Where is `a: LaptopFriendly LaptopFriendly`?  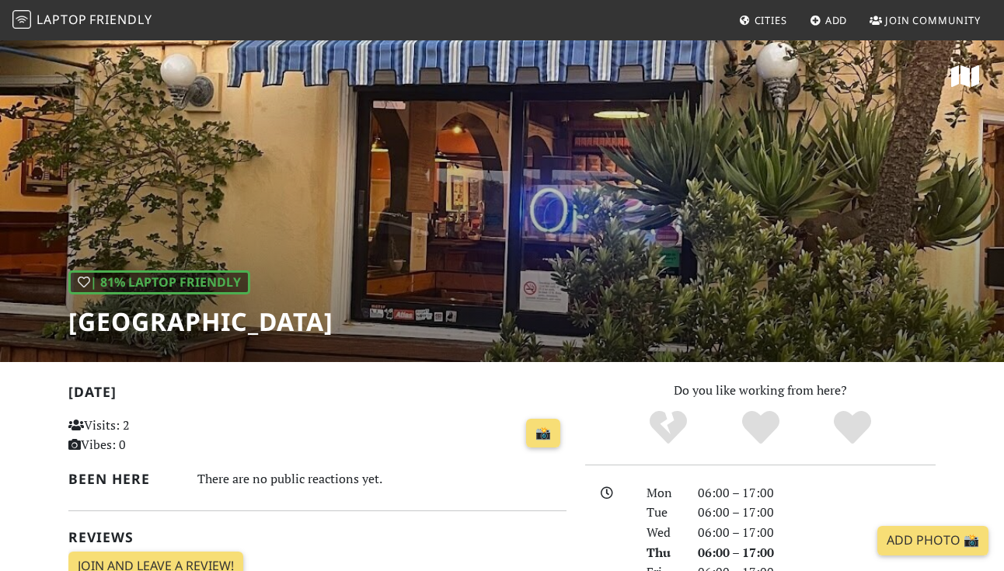 a: LaptopFriendly LaptopFriendly is located at coordinates (82, 20).